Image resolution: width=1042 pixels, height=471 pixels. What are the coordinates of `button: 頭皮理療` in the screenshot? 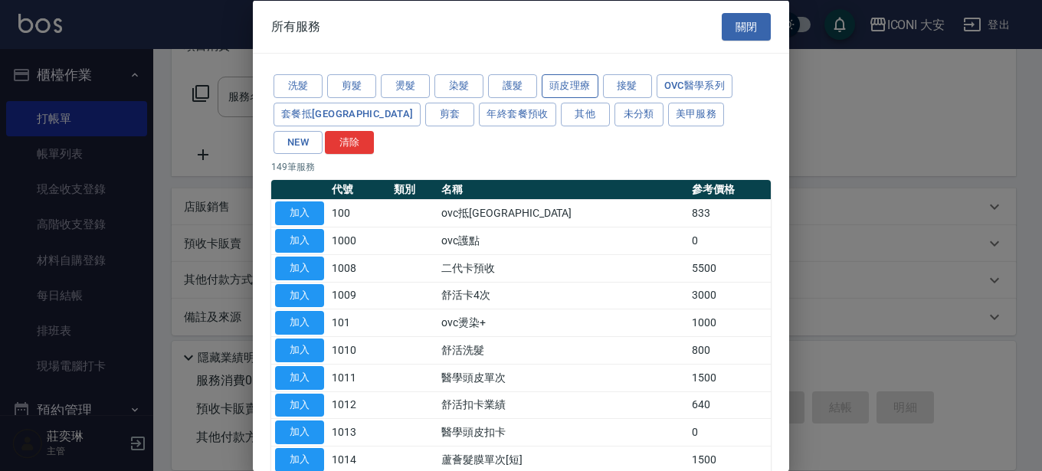 It's located at (570, 86).